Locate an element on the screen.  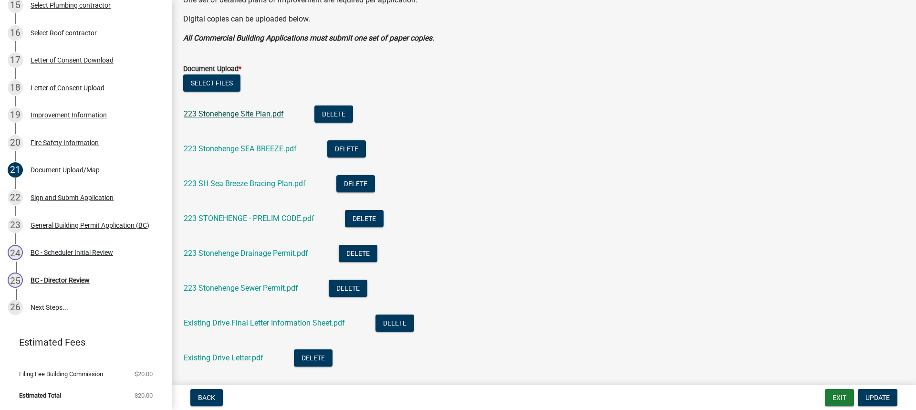
a: Estimated Fees is located at coordinates (82, 342).